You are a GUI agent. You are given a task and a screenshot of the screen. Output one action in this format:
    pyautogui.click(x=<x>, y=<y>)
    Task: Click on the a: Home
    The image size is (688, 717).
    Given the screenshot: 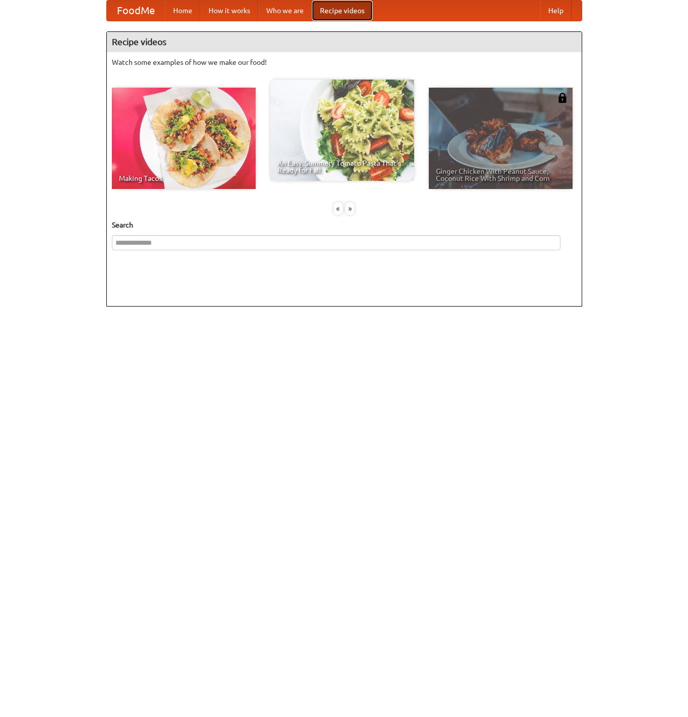 What is the action you would take?
    pyautogui.click(x=183, y=11)
    